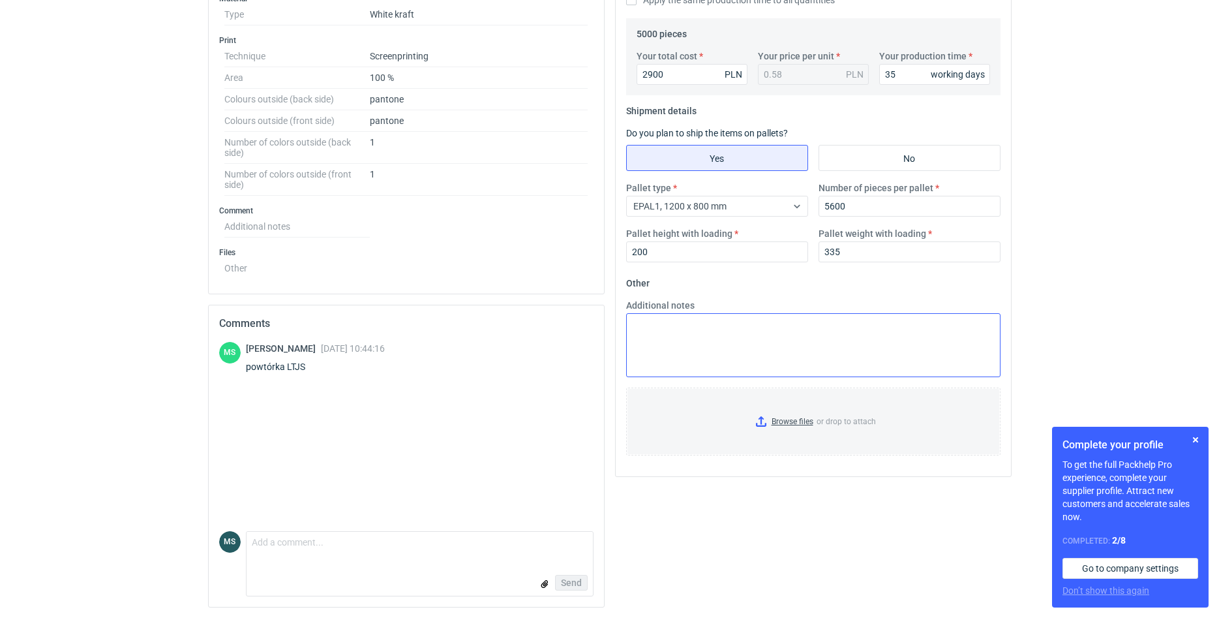  Describe the element at coordinates (1130, 540) in the screenshot. I see `div: Completed:` at that location.